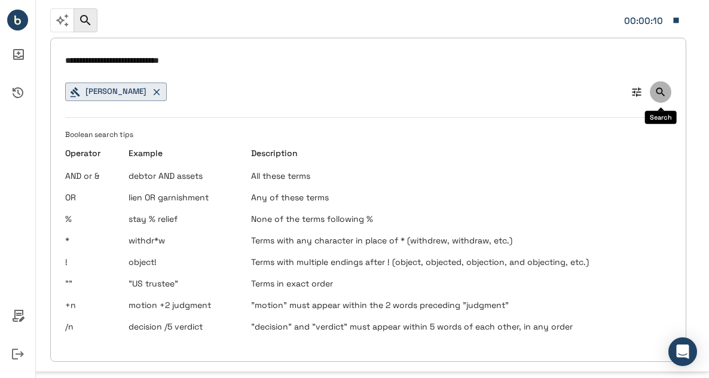  Describe the element at coordinates (180, 240) in the screenshot. I see `td: withdr*w` at that location.